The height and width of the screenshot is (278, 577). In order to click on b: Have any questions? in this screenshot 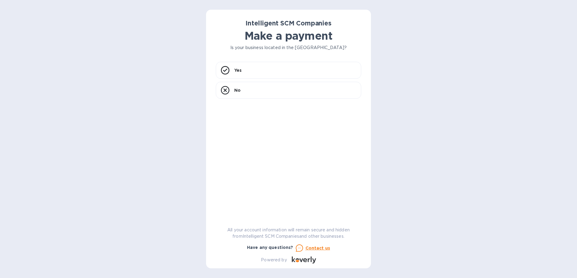, I will do `click(270, 247)`.